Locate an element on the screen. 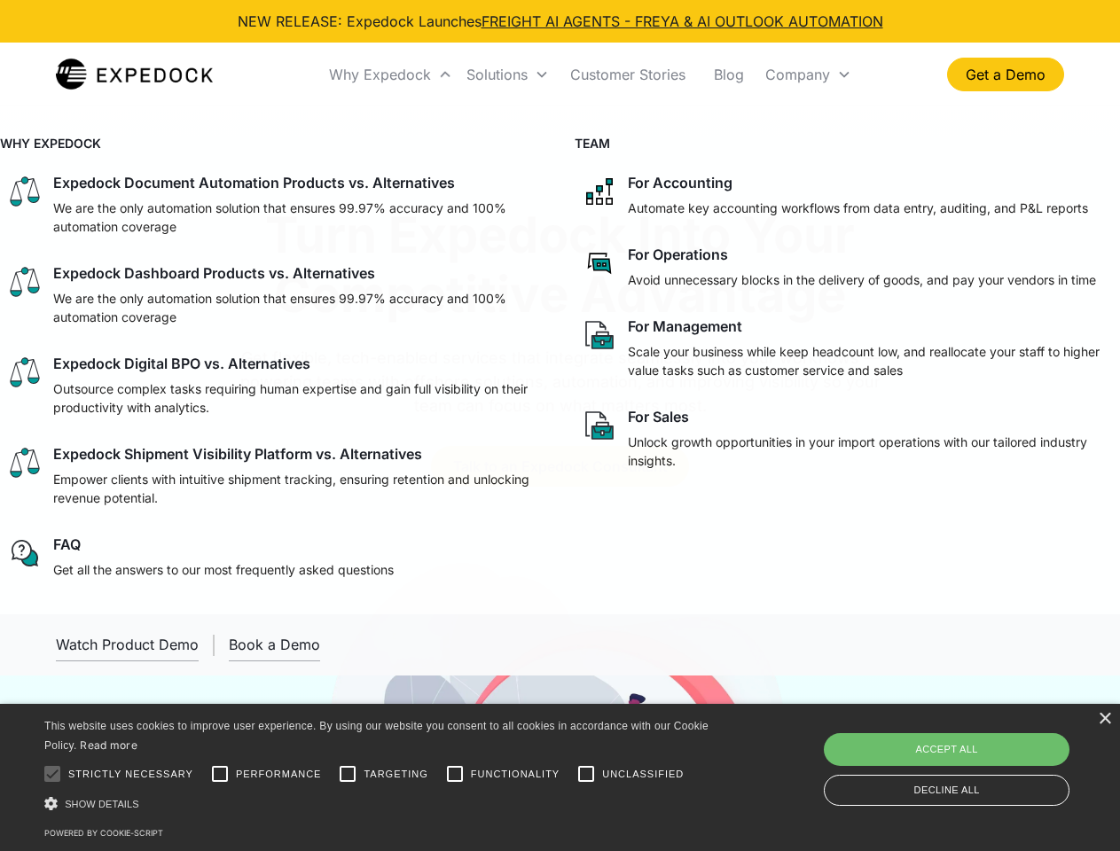 The height and width of the screenshot is (851, 1120). p: Unlock growth opportunities in your import operations with our tailored industry insights. is located at coordinates (871, 451).